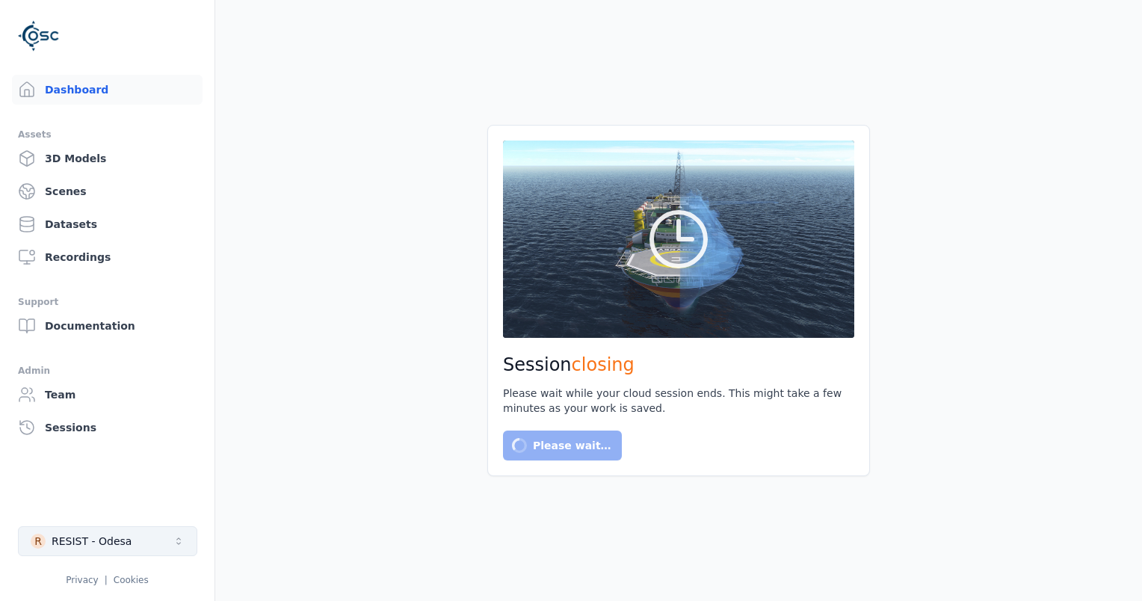  I want to click on div: Admin, so click(107, 371).